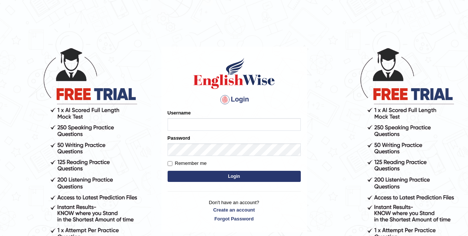 The width and height of the screenshot is (468, 236). Describe the element at coordinates (170, 163) in the screenshot. I see `input: Remember me` at that location.